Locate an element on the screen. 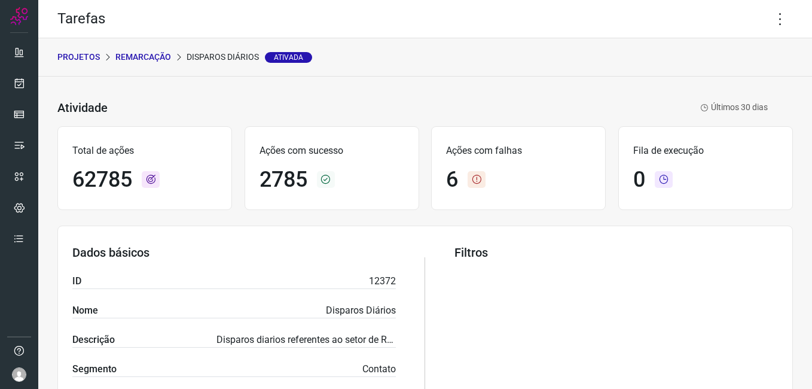  p: PROJETOS is located at coordinates (78, 57).